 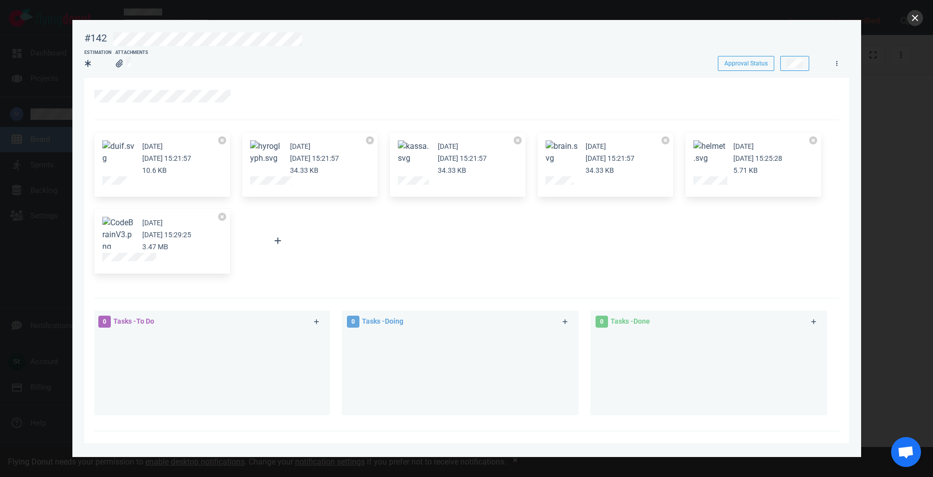 What do you see at coordinates (134, 321) in the screenshot?
I see `span: Tasks - To Do` at bounding box center [134, 321].